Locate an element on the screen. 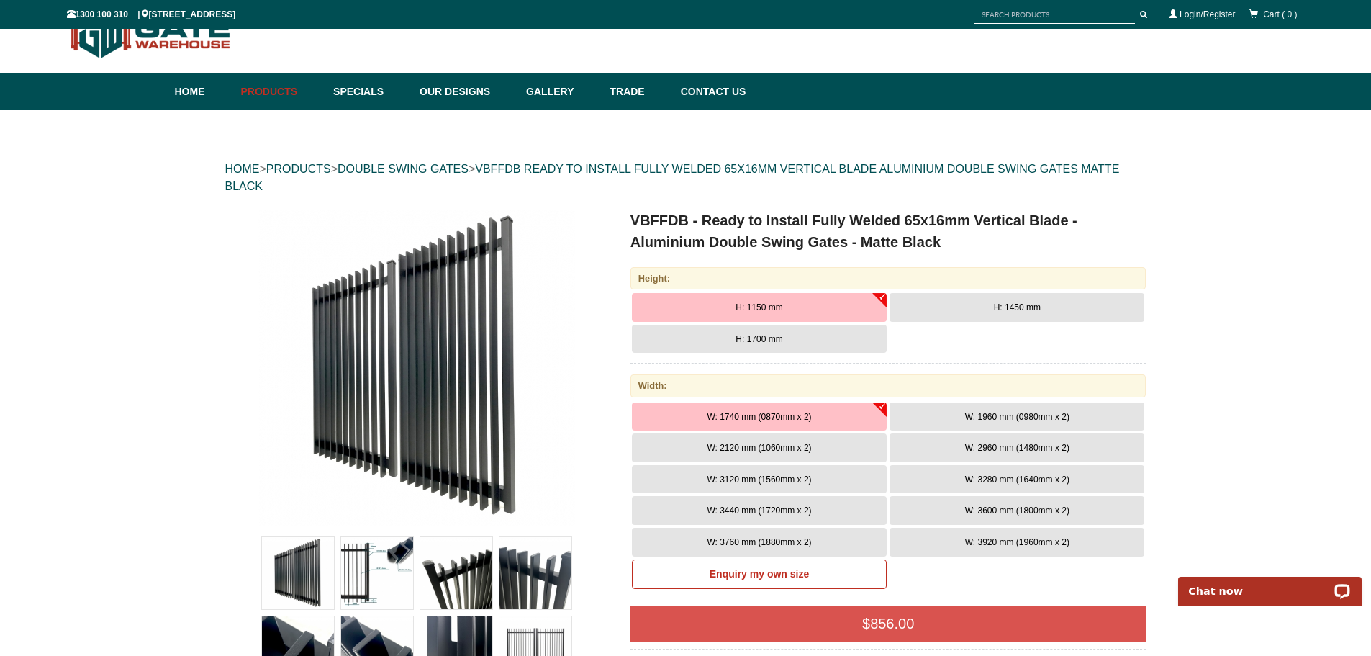  button: W: 3920 mm (1960mm x 2) is located at coordinates (1017, 542).